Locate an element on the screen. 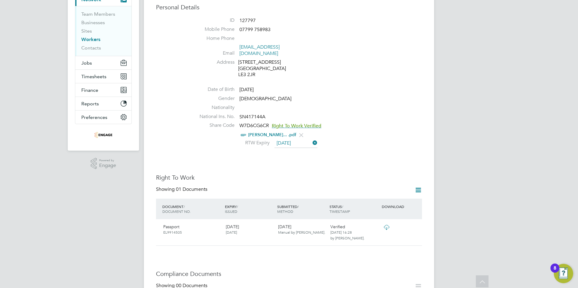 Image resolution: width=578 pixels, height=288 pixels. div: Passport is located at coordinates (192, 230).